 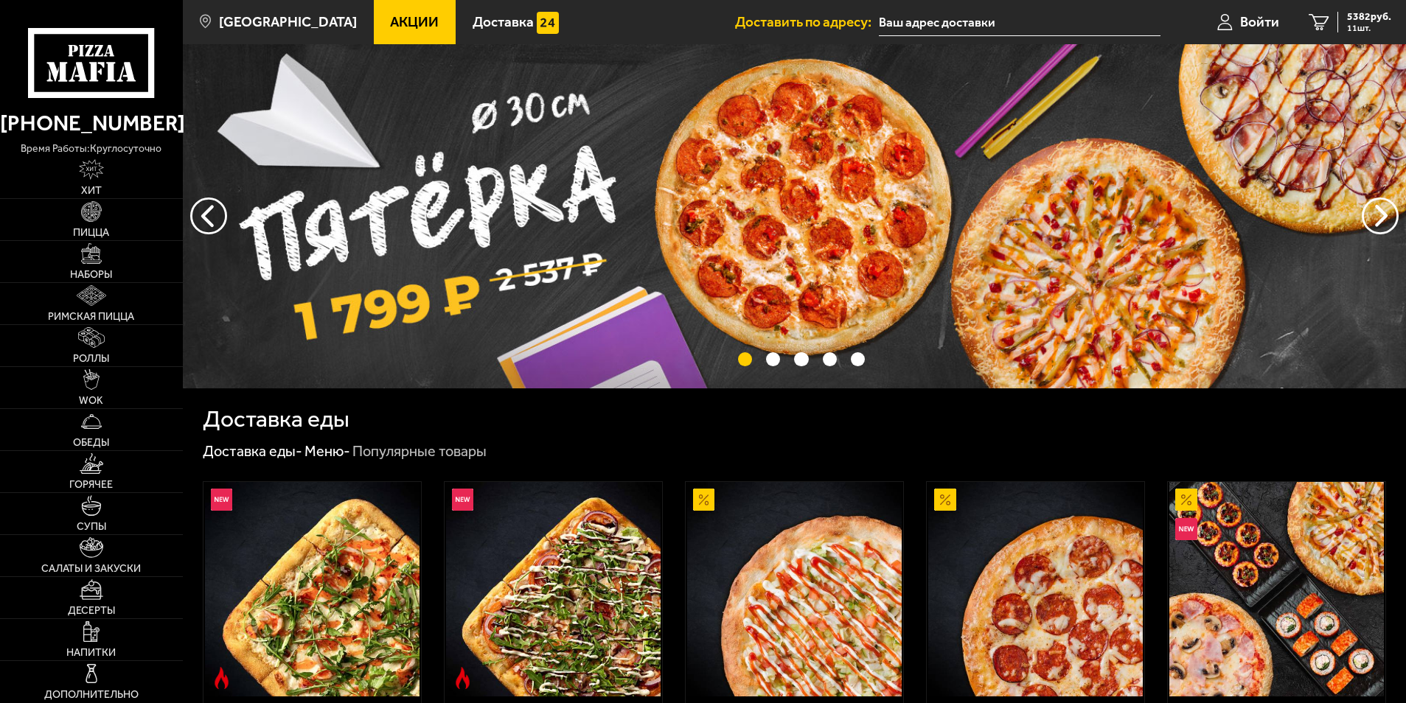 What do you see at coordinates (1369, 17) in the screenshot?
I see `span: 5382 руб.` at bounding box center [1369, 17].